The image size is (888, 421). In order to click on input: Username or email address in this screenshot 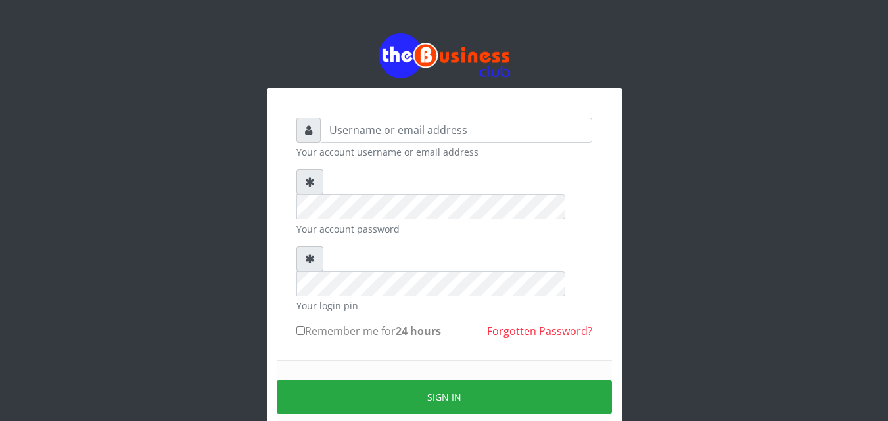, I will do `click(456, 130)`.